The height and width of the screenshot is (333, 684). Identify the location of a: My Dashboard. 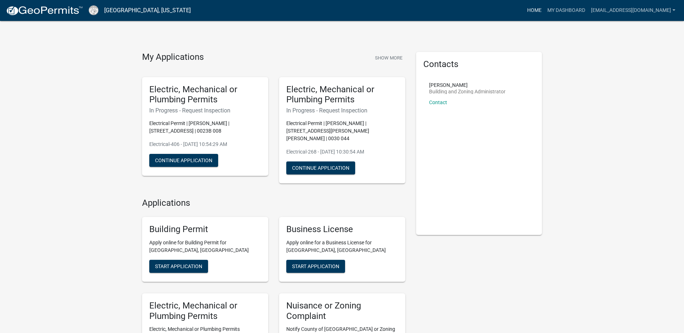
(566, 10).